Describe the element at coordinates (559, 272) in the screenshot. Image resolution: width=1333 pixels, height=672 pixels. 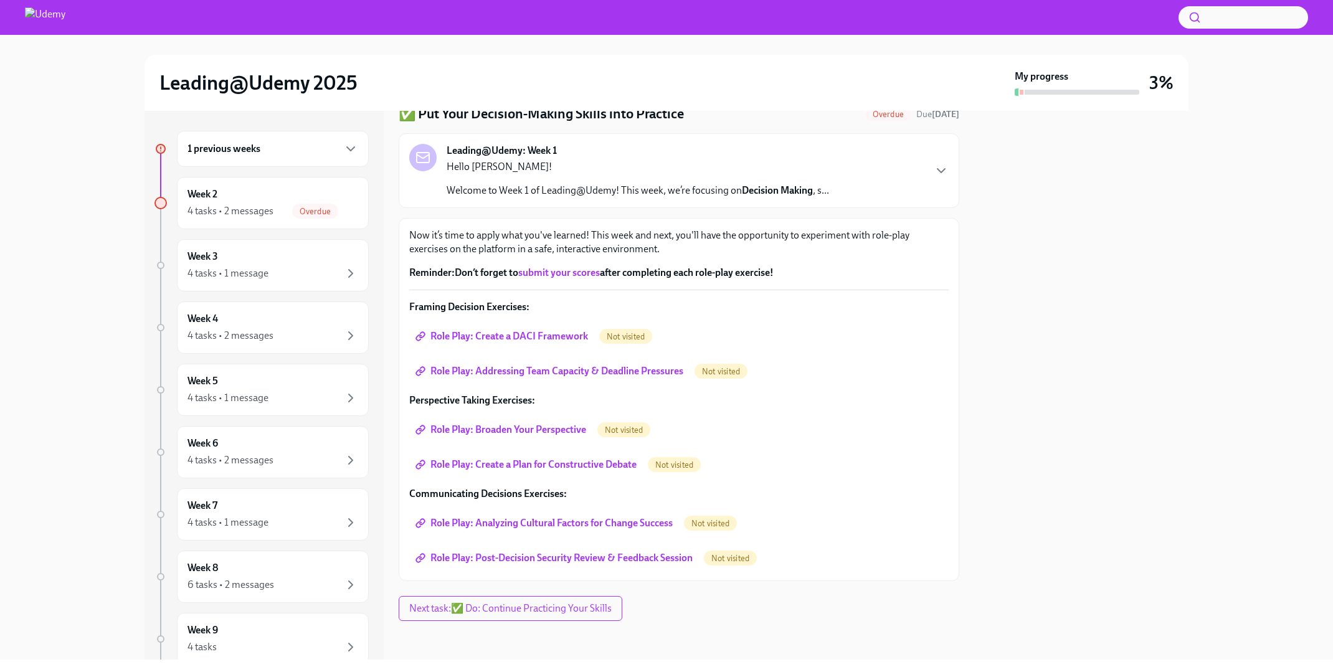
I see `a: submit your scores` at that location.